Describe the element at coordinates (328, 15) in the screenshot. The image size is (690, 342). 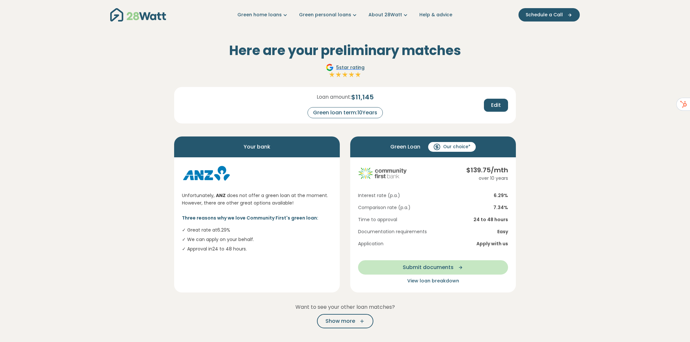
I see `a: Green personal loans` at that location.